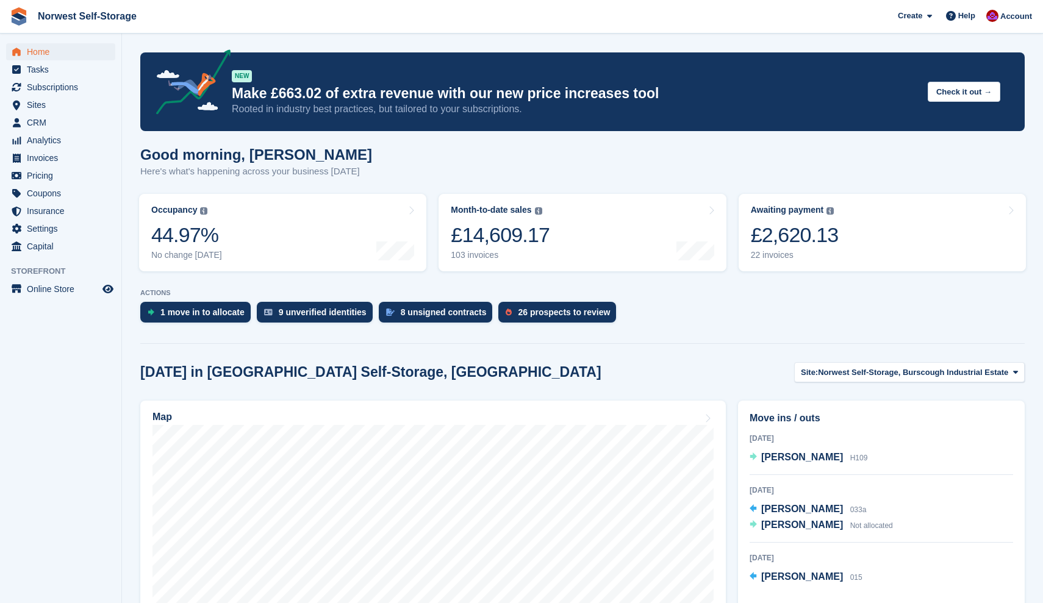 This screenshot has height=603, width=1043. What do you see at coordinates (491, 210) in the screenshot?
I see `div: Month-to-date sales` at bounding box center [491, 210].